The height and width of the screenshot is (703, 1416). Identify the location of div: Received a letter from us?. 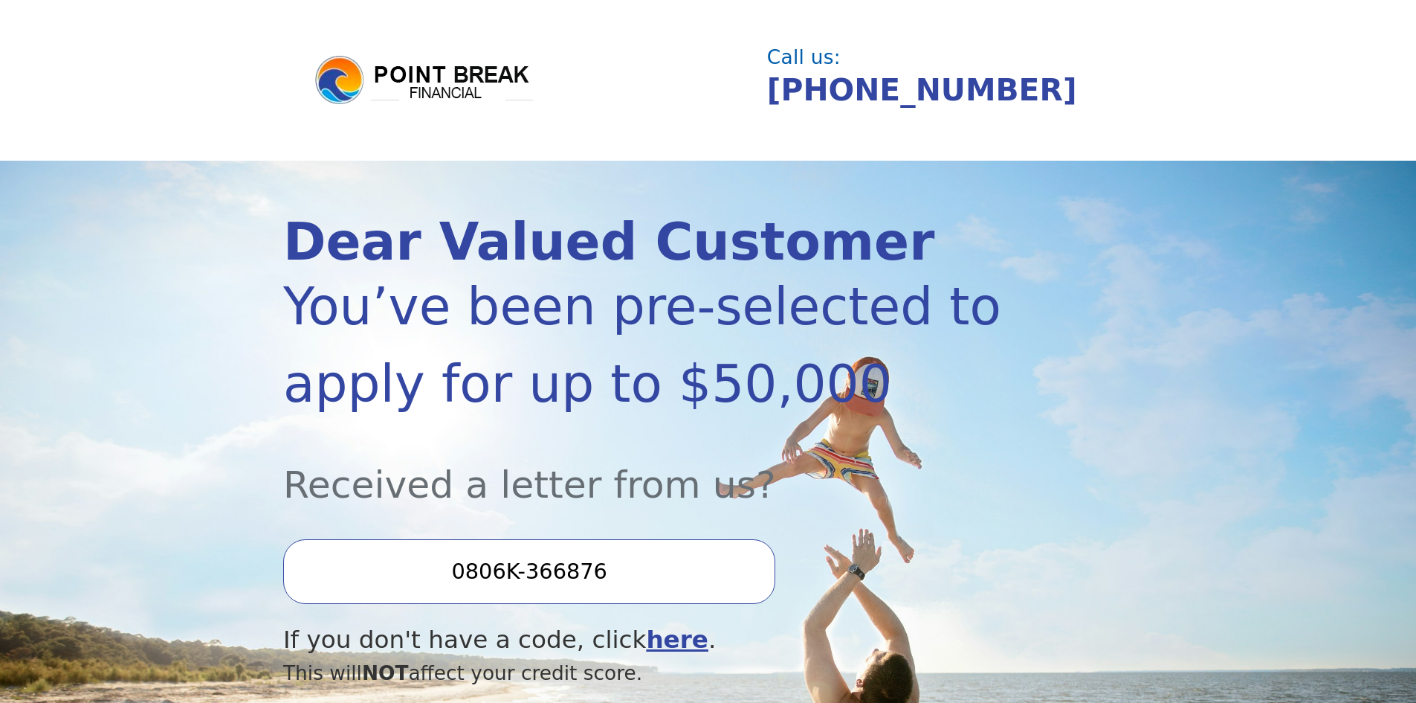
(645, 467).